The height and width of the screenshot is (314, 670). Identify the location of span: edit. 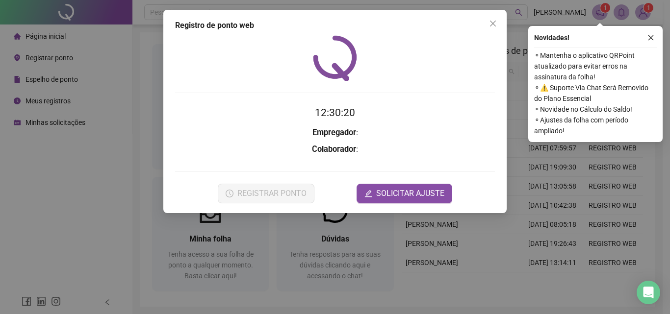
(368, 194).